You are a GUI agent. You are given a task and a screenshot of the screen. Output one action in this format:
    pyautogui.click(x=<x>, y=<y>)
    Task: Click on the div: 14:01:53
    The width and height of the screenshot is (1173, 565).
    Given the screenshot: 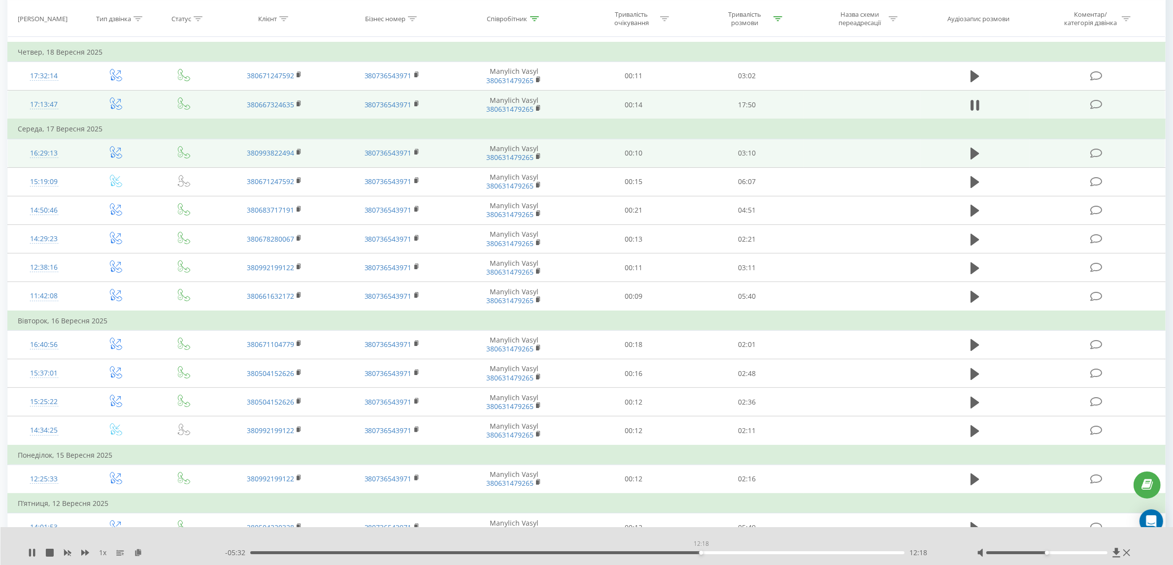 What is the action you would take?
    pyautogui.click(x=44, y=528)
    